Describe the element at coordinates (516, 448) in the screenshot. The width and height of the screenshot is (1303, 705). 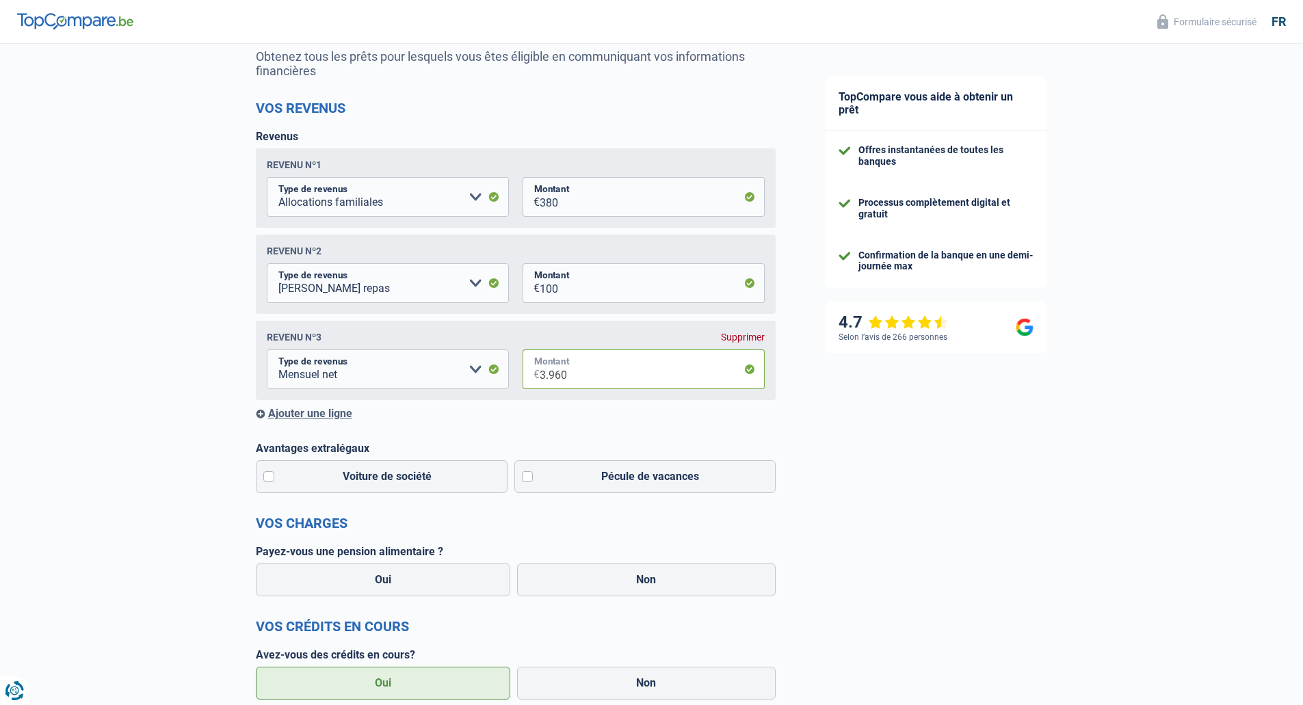
I see `label: Avantages extralégaux` at that location.